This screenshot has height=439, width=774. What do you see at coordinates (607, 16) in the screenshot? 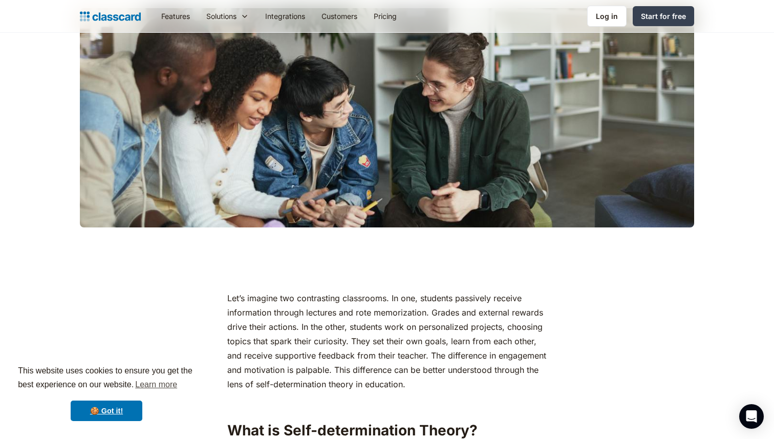
I see `a: Log in` at bounding box center [607, 16].